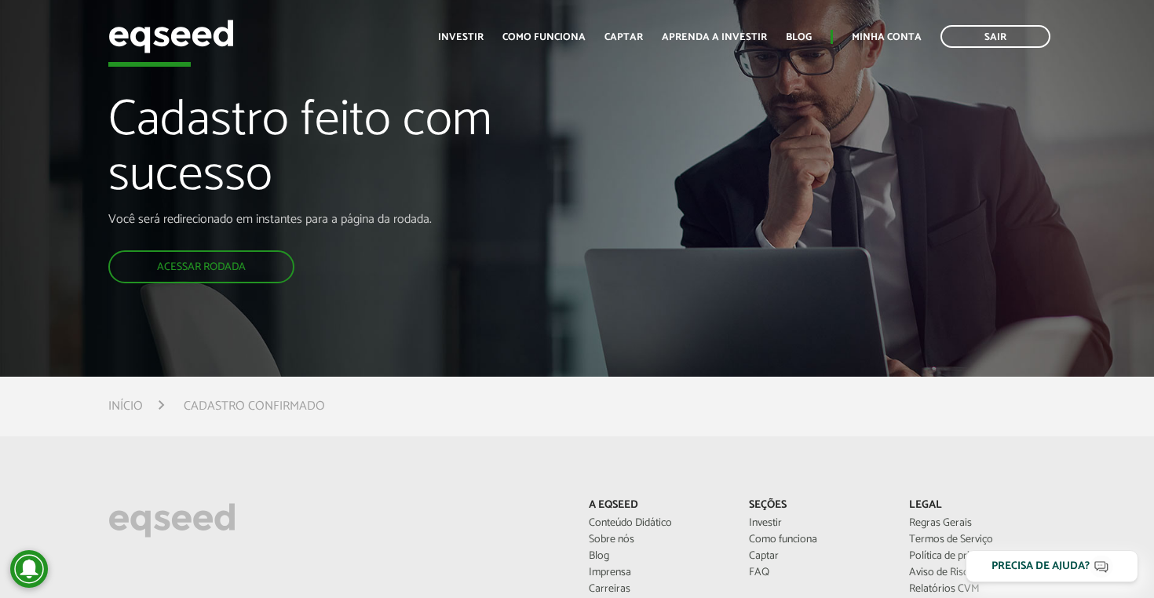 This screenshot has height=598, width=1154. I want to click on p: Você será redirecionado em instantes para a página da rodada., so click(385, 219).